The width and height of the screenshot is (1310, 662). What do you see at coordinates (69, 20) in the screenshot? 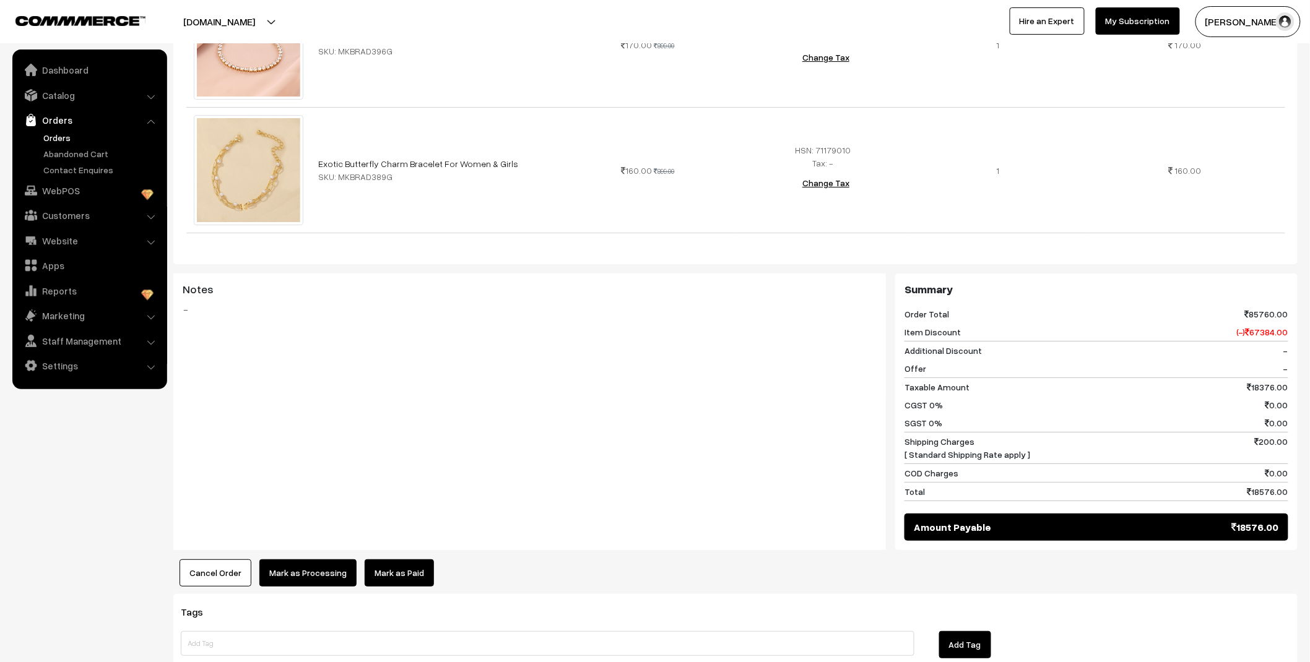
I see `a: COMMMERCE` at bounding box center [69, 20].